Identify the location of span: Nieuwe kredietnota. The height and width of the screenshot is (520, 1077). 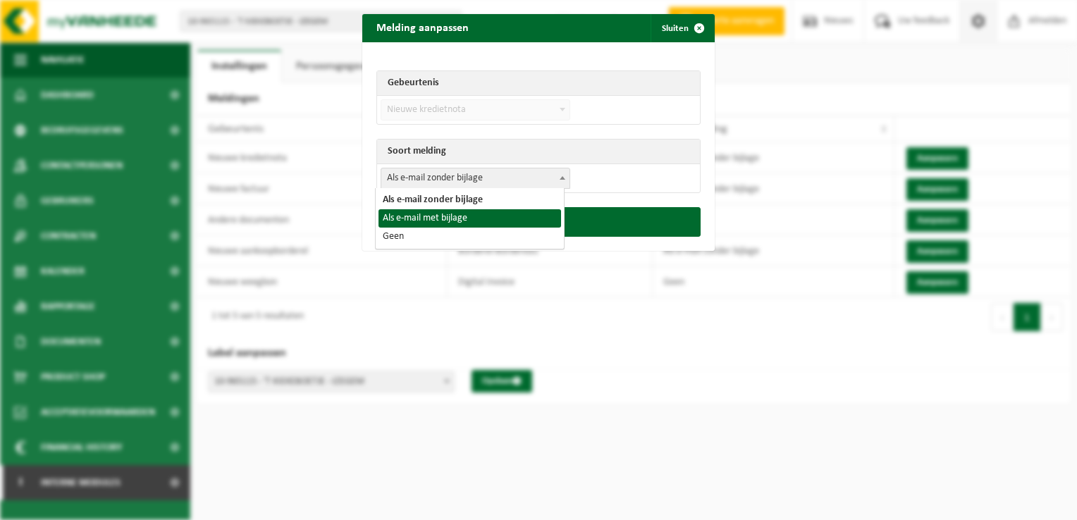
(475, 110).